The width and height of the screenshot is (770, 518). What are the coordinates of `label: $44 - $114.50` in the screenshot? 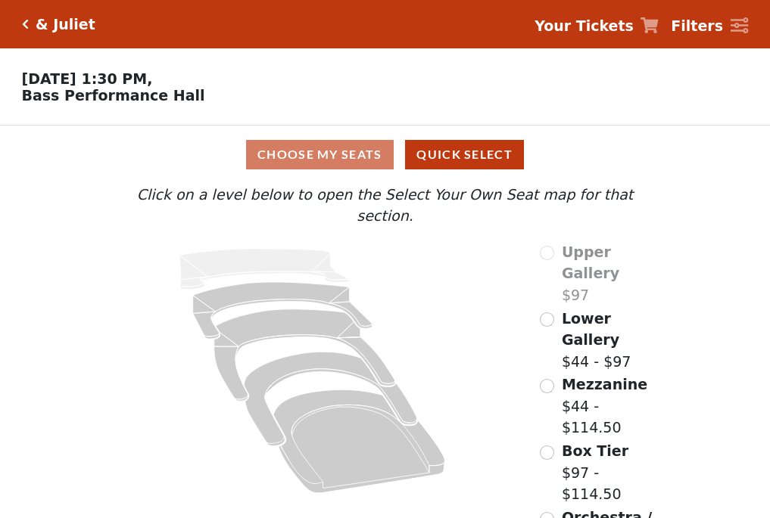 It's located at (612, 406).